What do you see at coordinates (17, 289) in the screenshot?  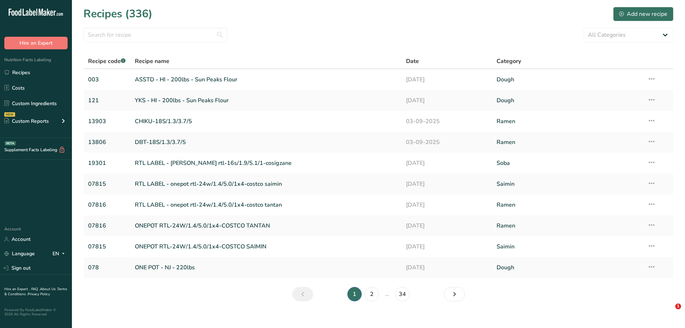 I see `a: Hire an Expert .` at bounding box center [17, 289].